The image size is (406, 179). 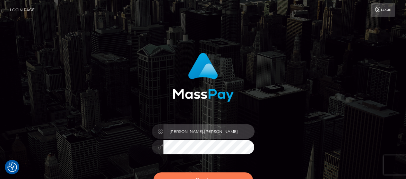 What do you see at coordinates (12, 167) in the screenshot?
I see `button: Consent Preferences` at bounding box center [12, 167].